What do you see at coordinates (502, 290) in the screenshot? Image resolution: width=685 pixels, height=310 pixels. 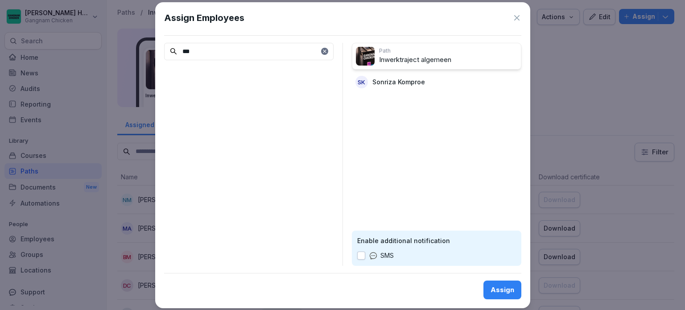 I see `button: Assign` at bounding box center [502, 290].